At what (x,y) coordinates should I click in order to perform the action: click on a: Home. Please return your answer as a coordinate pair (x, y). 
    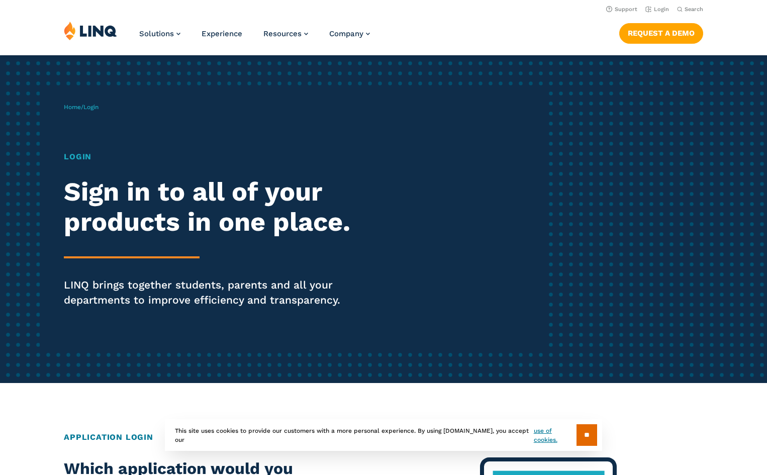
    Looking at the image, I should click on (72, 107).